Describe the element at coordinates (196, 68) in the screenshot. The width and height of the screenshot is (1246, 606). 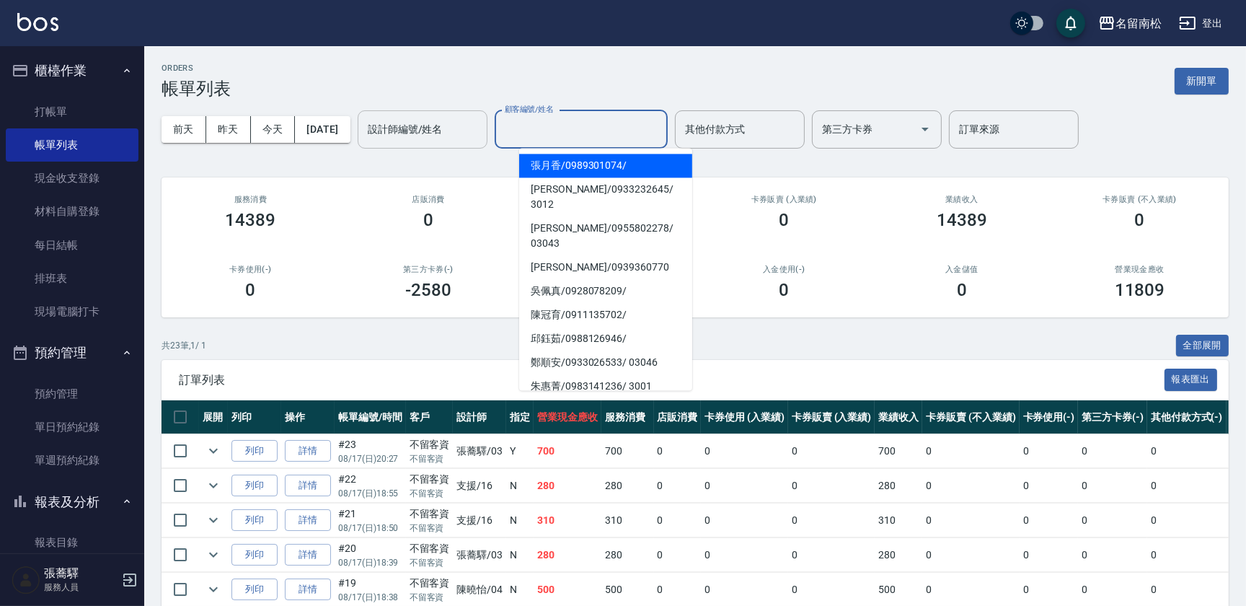
I see `h2: ORDERS` at that location.